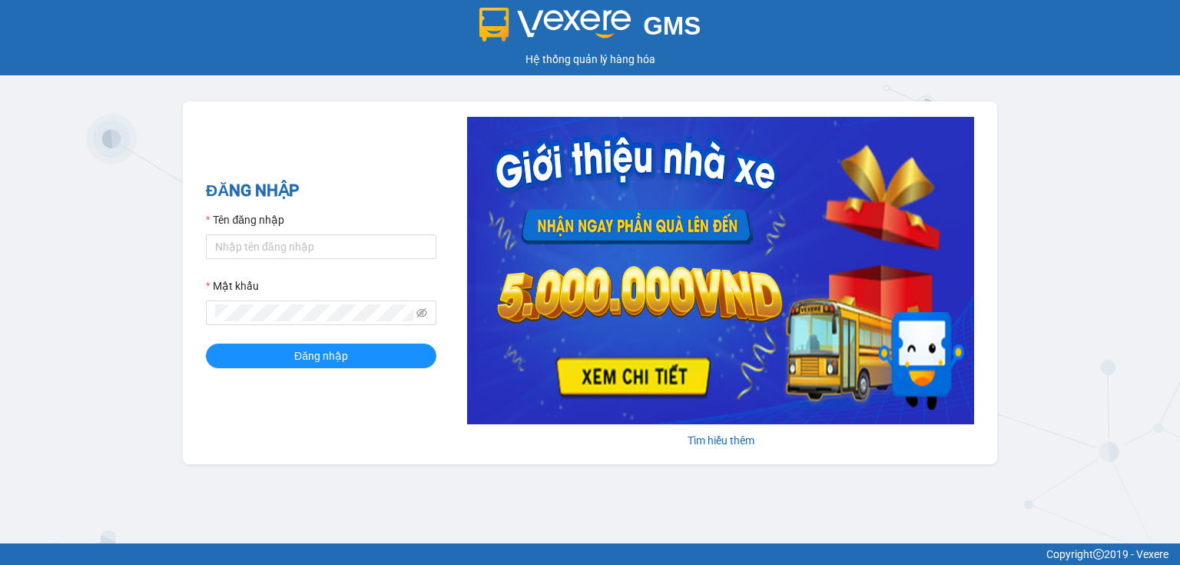 The width and height of the screenshot is (1180, 565). What do you see at coordinates (721, 270) in the screenshot?
I see `img: banner-0` at bounding box center [721, 270].